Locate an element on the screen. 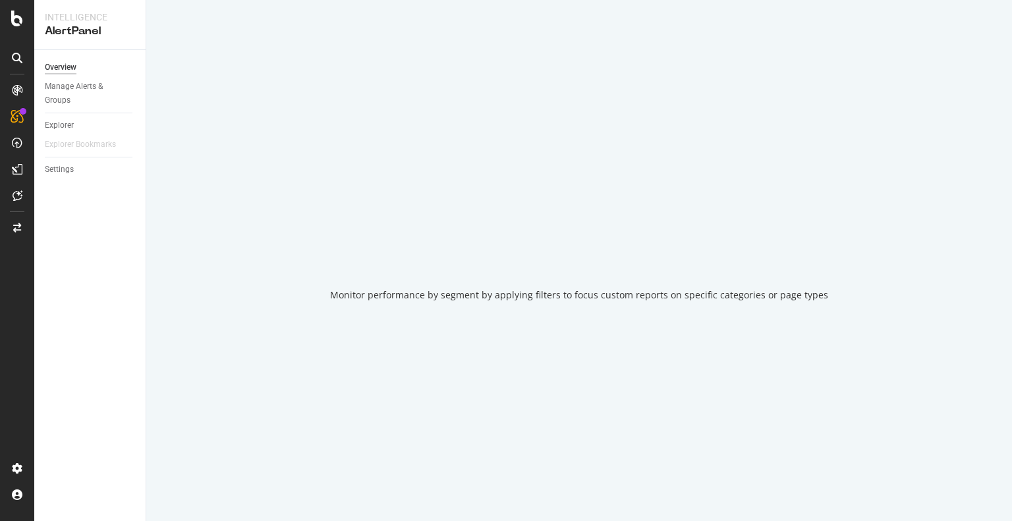 The width and height of the screenshot is (1012, 521). div: Explorer Bookmarks is located at coordinates (80, 144).